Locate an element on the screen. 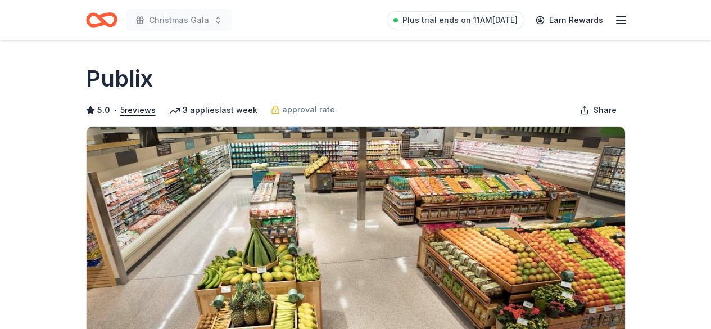 This screenshot has width=711, height=329. button: Share is located at coordinates (598, 110).